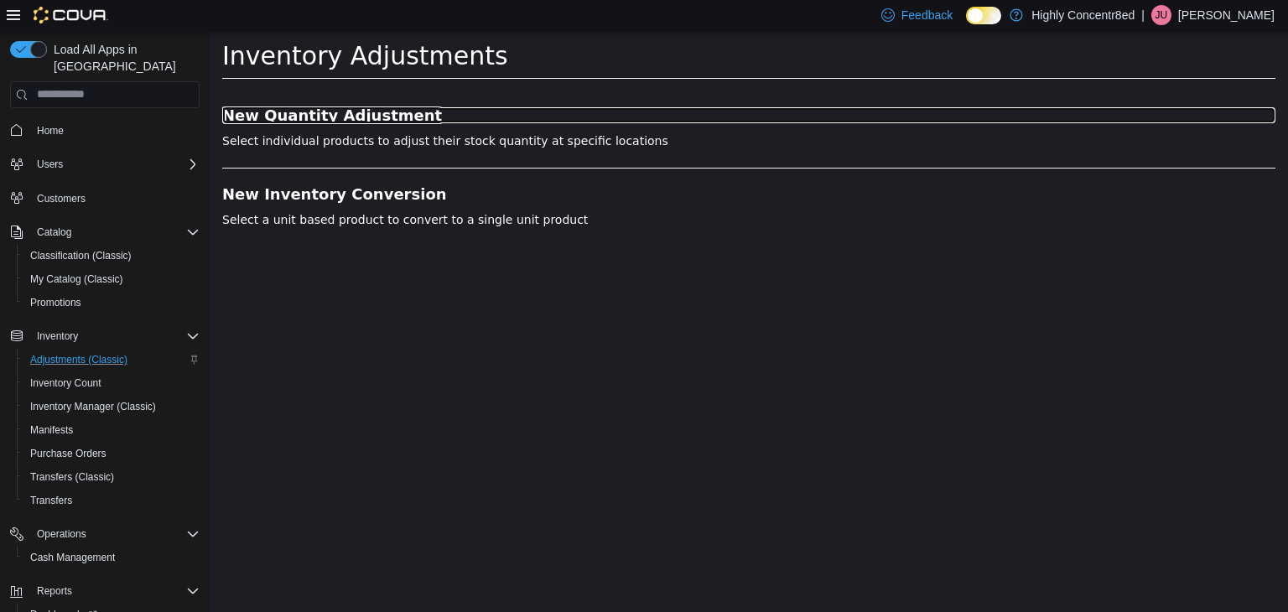 Image resolution: width=1288 pixels, height=612 pixels. Describe the element at coordinates (93, 407) in the screenshot. I see `a: Inventory Manager (Classic)` at that location.